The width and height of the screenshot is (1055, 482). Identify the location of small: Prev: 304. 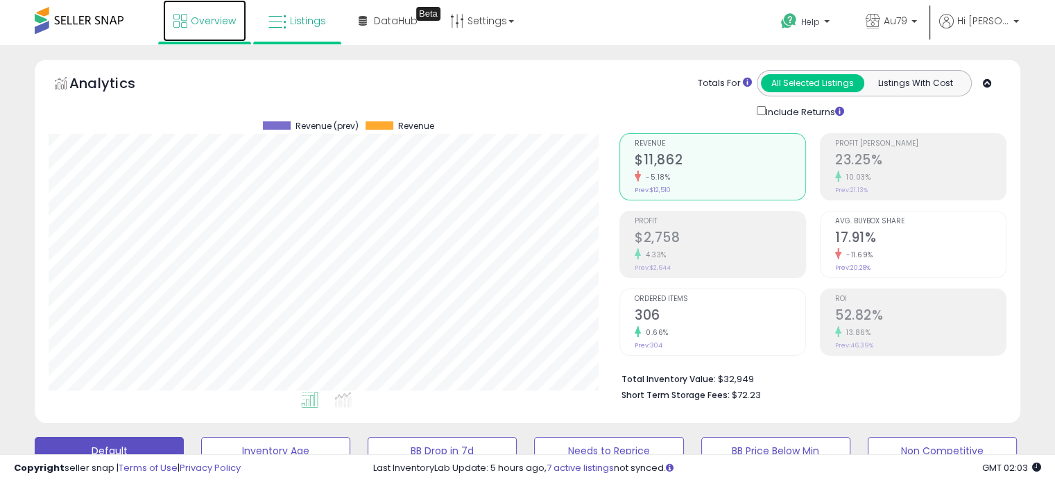
(649, 345).